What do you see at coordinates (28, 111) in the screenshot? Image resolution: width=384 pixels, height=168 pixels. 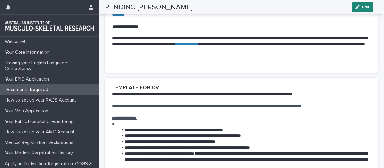 I see `p: Your Visa Application` at bounding box center [28, 111].